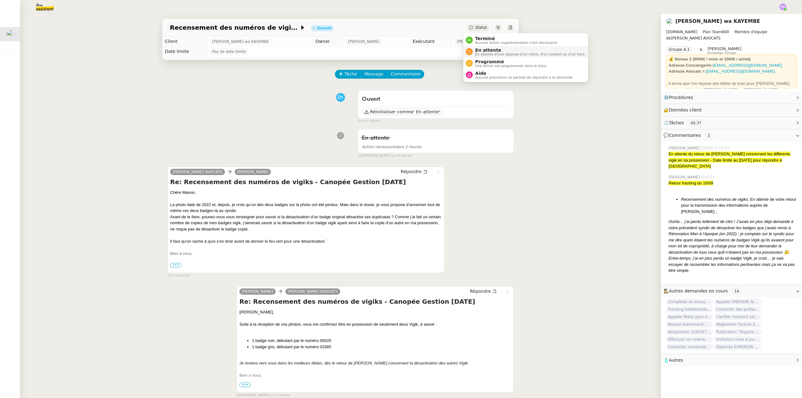  Describe the element at coordinates (184, 52) in the screenshot. I see `td: Date limite` at that location.